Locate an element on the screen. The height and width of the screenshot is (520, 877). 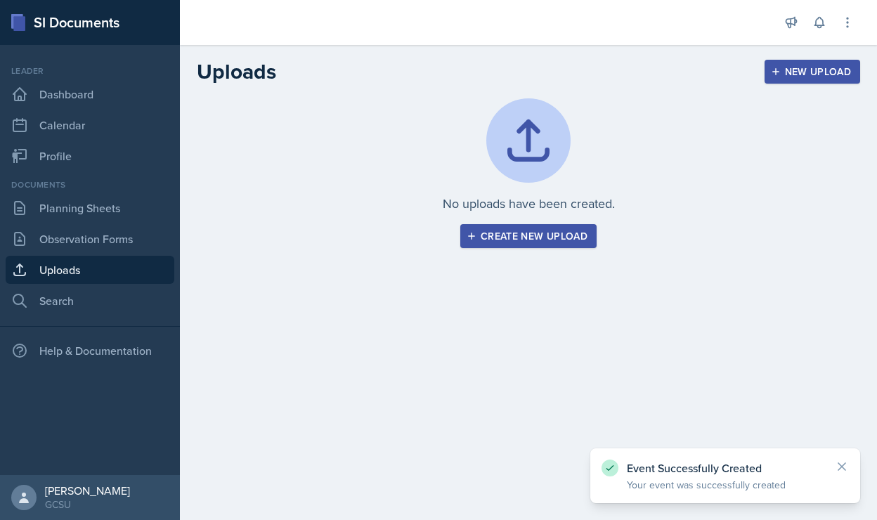
p: No uploads have been created. is located at coordinates (528, 203).